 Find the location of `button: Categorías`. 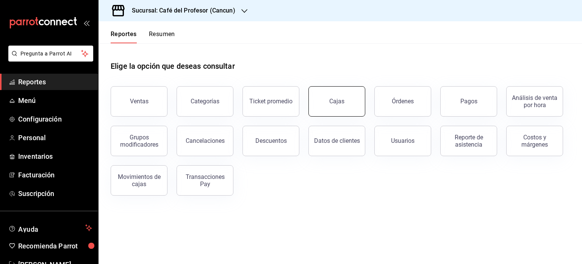

button: Categorías is located at coordinates (205, 101).